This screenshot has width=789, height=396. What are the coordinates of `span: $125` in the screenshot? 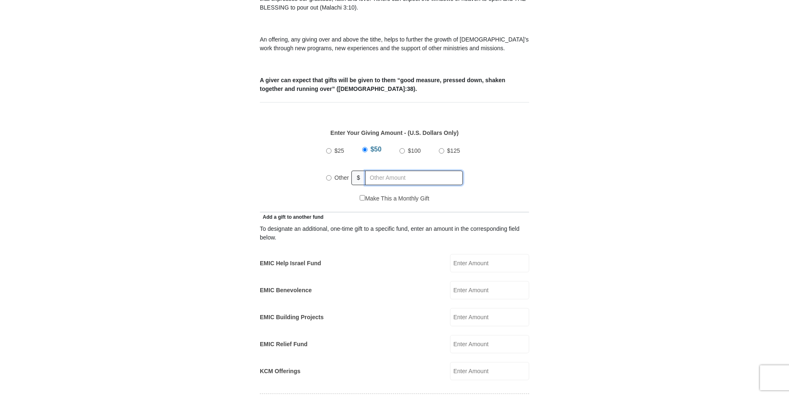 It's located at (454, 150).